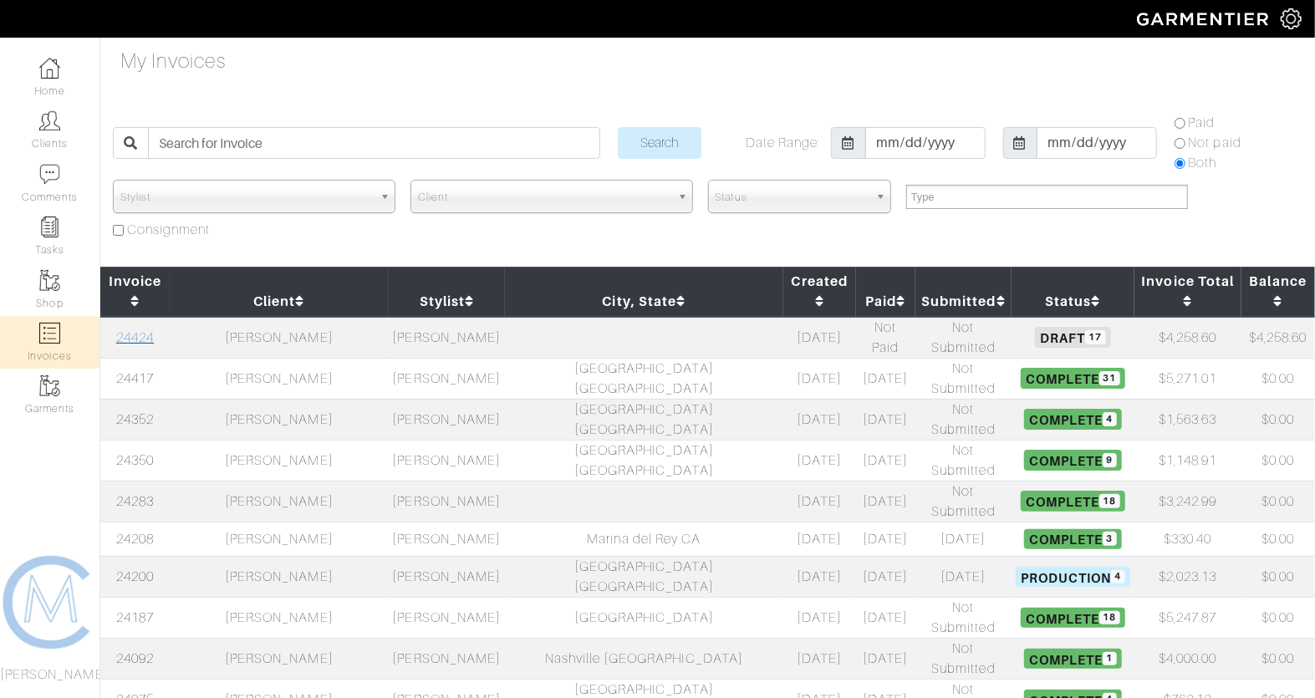 The height and width of the screenshot is (698, 1315). I want to click on td: $1,563.63, so click(1188, 419).